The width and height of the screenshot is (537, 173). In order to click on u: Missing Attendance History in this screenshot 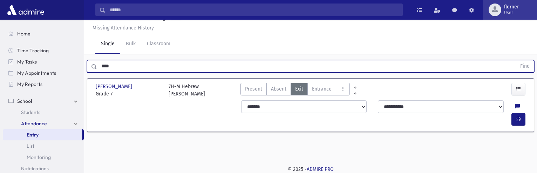, I will do `click(123, 28)`.